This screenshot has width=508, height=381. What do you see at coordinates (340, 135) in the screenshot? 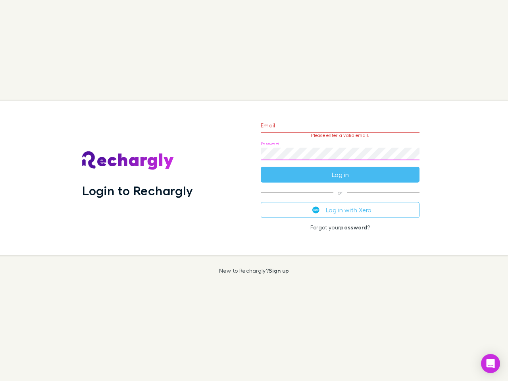
I see `p: Please enter a valid email.` at bounding box center [340, 135].